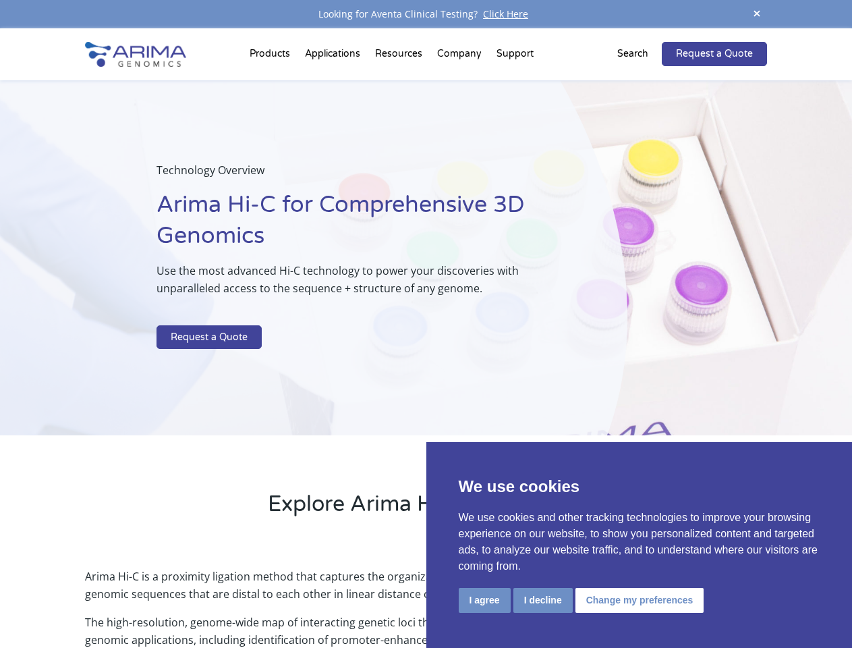  What do you see at coordinates (136, 54) in the screenshot?
I see `img: Arima-Genomics-logo` at bounding box center [136, 54].